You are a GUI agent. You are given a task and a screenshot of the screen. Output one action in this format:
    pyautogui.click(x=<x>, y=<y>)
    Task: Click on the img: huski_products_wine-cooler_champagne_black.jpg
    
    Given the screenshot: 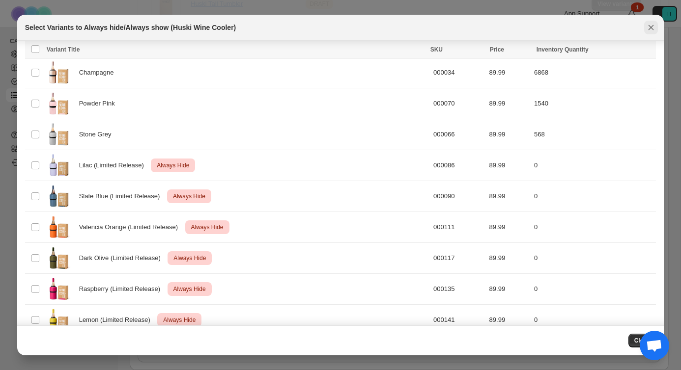 What is the action you would take?
    pyautogui.click(x=59, y=73)
    